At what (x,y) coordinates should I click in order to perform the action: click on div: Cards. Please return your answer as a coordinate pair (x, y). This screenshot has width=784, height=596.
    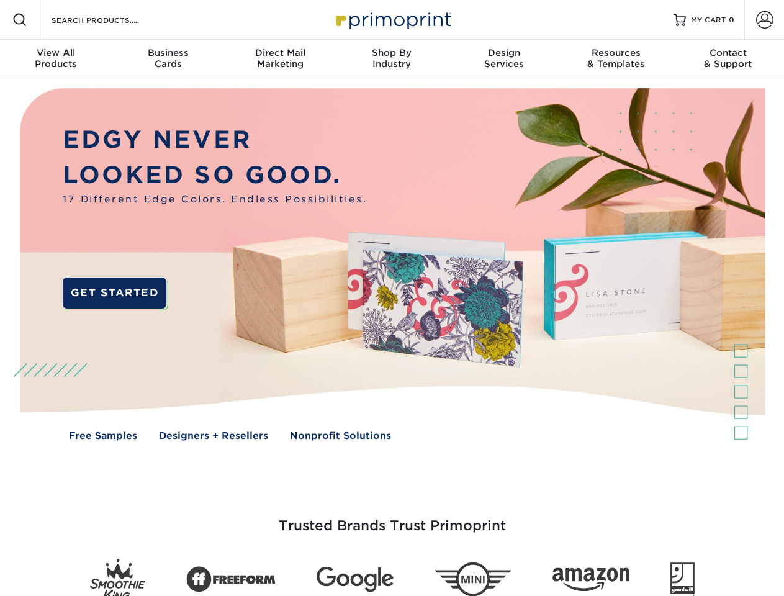
    Looking at the image, I should click on (168, 58).